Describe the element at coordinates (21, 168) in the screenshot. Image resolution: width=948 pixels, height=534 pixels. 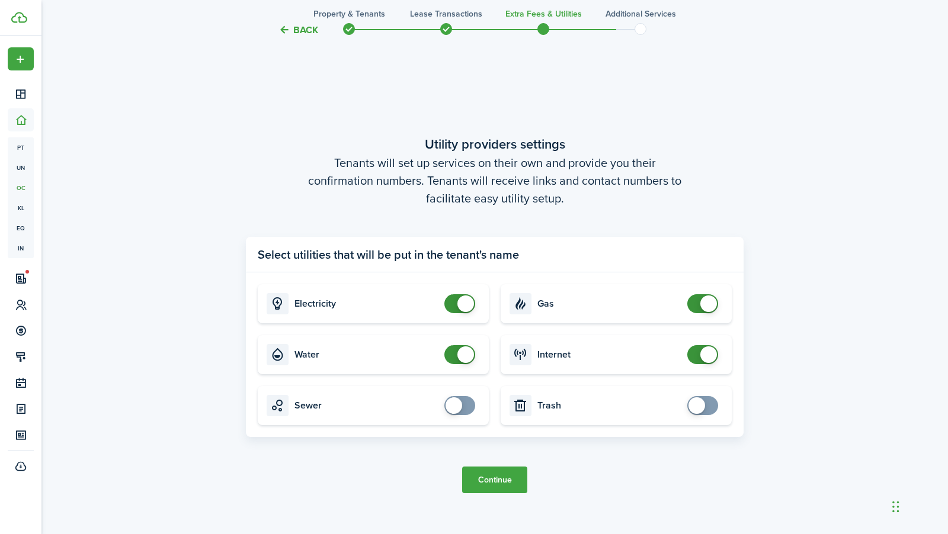
I see `a: un` at that location.